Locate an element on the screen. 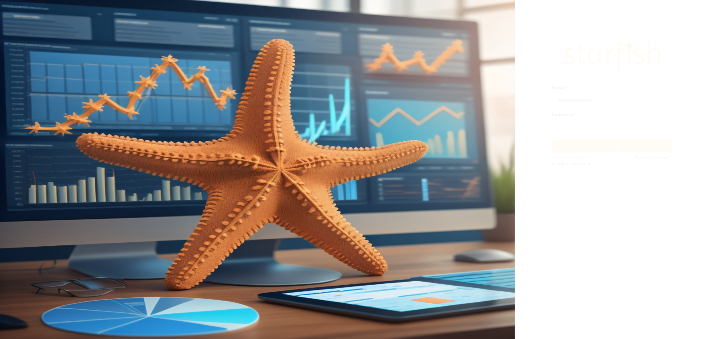 The image size is (709, 339). img: Logo.42cb71d561138c82c4ab.png is located at coordinates (612, 55).